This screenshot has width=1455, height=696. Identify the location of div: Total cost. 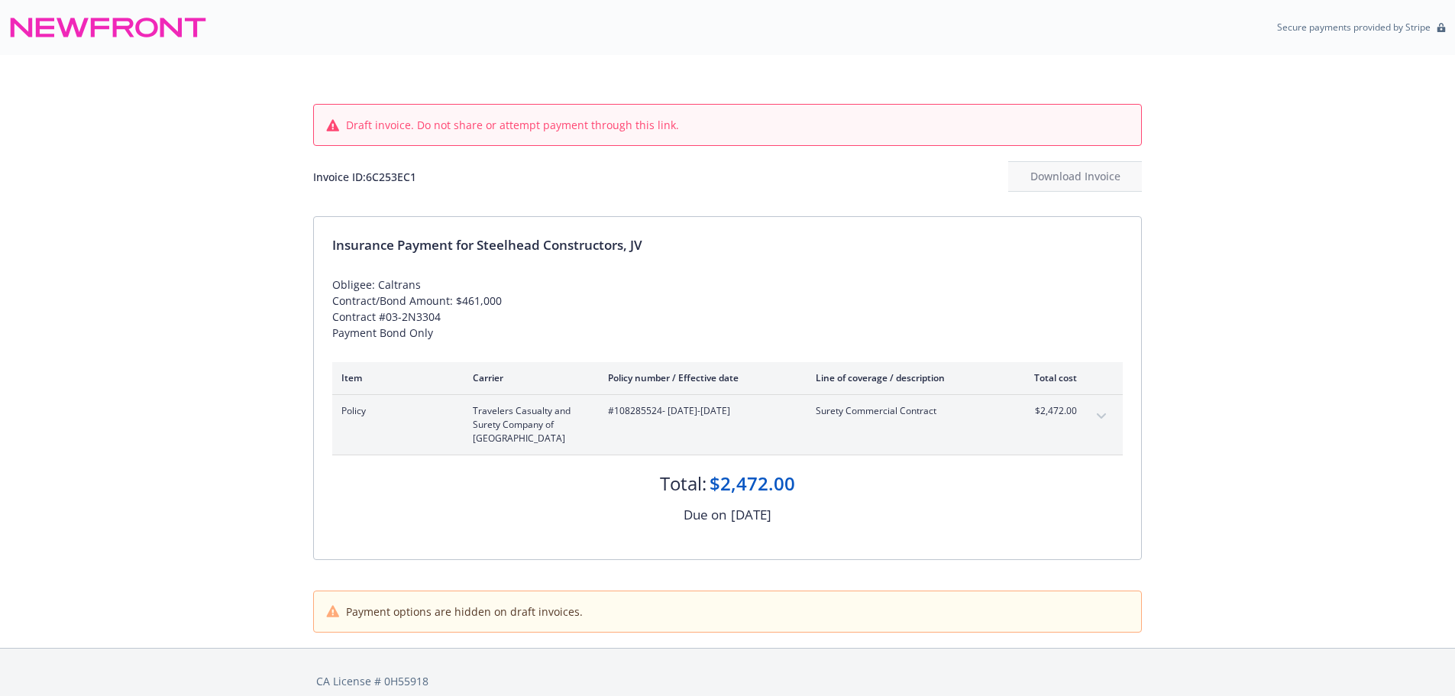
(1048, 377).